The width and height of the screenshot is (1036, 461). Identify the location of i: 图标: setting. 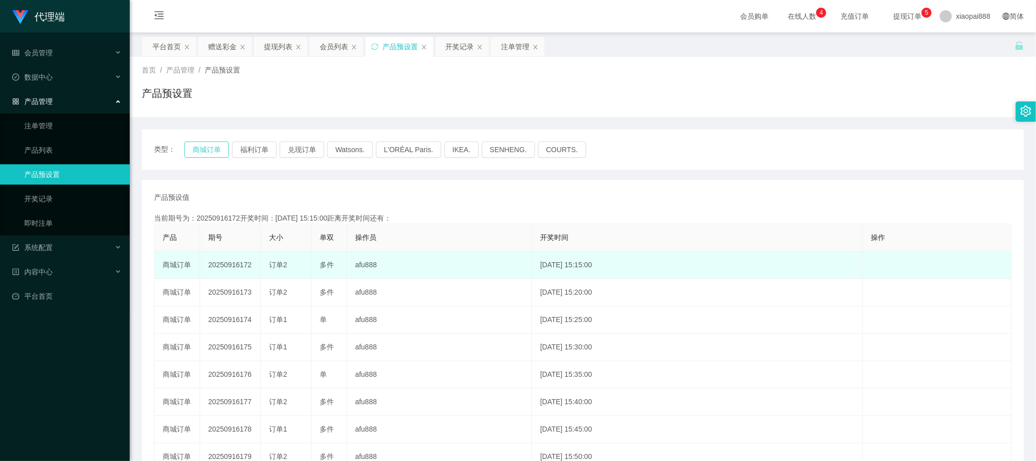
(1026, 111).